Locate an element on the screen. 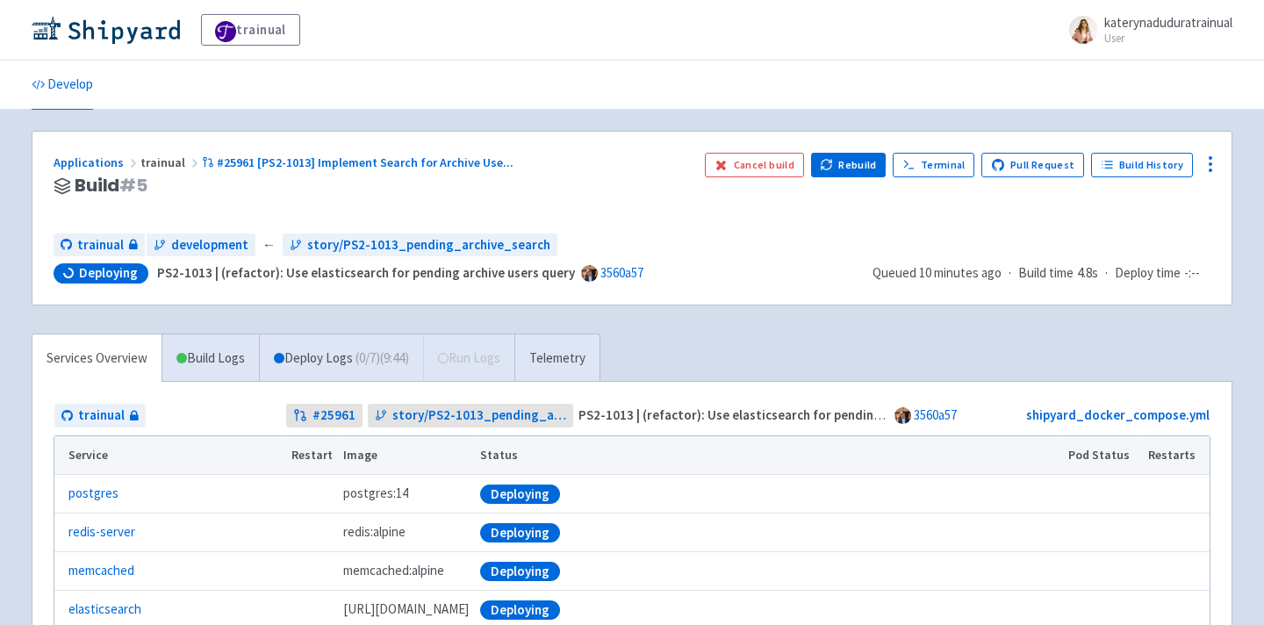 The image size is (1264, 625). a: #25961 [PS2-1013] Implement Search for Archive Use... is located at coordinates (359, 162).